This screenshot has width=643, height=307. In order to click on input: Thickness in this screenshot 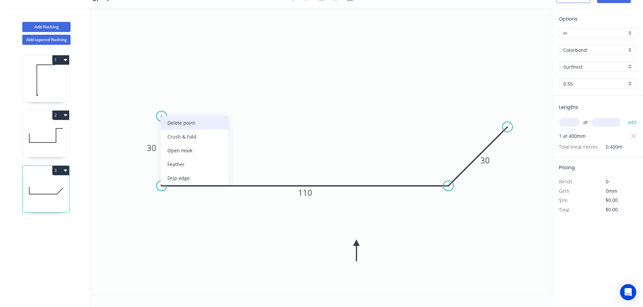, I will do `click(595, 84)`.